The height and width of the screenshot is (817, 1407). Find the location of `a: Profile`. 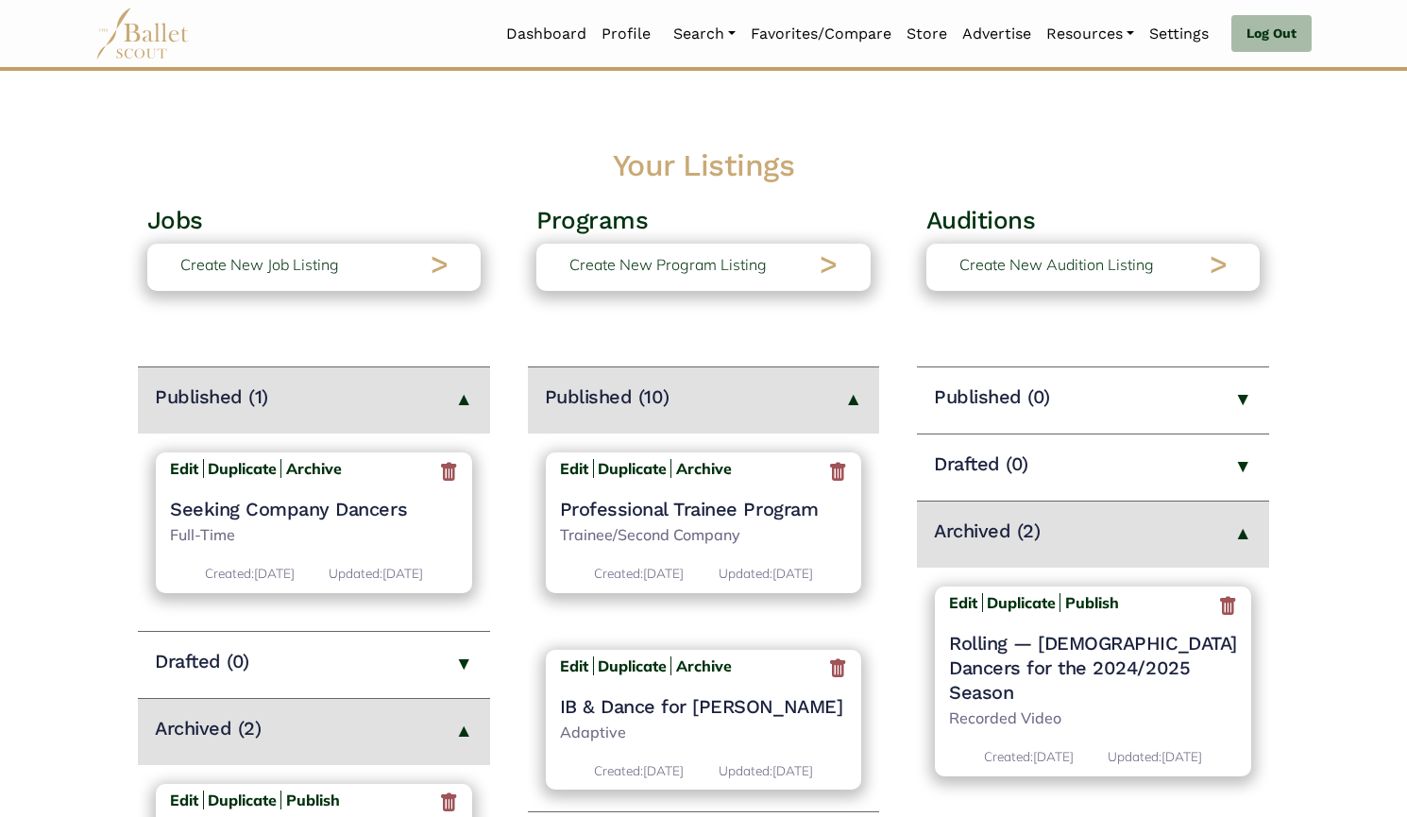

a: Profile is located at coordinates (626, 34).